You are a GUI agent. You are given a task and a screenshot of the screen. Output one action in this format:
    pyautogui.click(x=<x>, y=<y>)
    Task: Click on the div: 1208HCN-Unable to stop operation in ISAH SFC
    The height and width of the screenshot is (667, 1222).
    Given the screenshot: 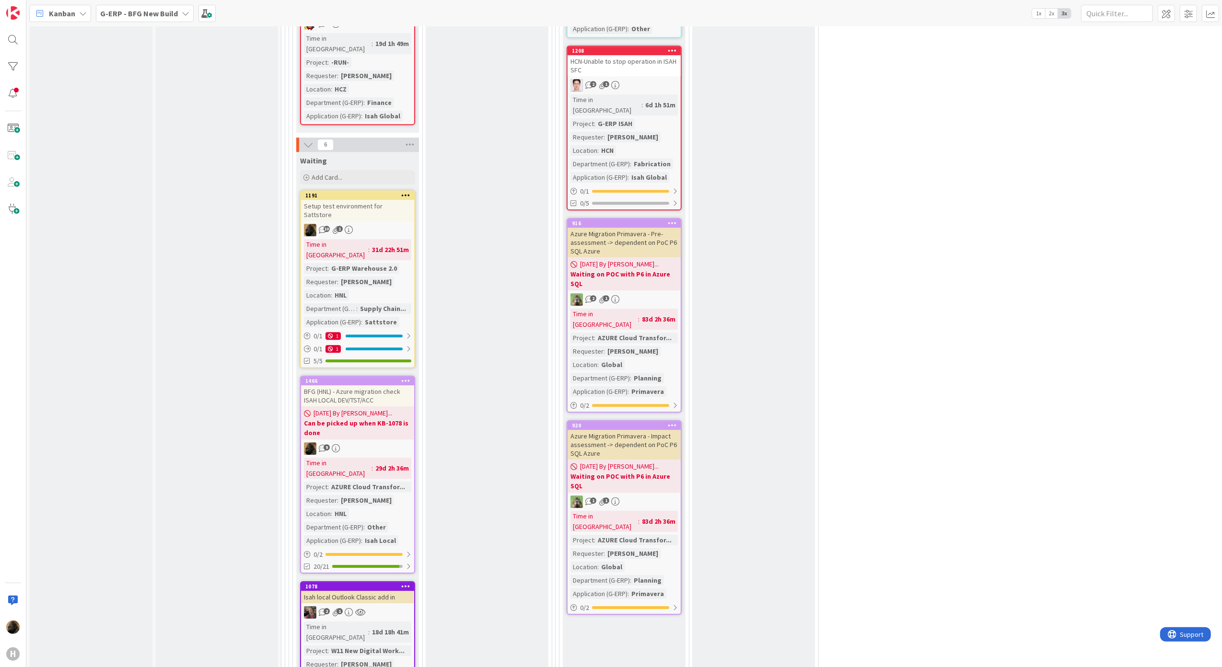 What is the action you would take?
    pyautogui.click(x=624, y=61)
    